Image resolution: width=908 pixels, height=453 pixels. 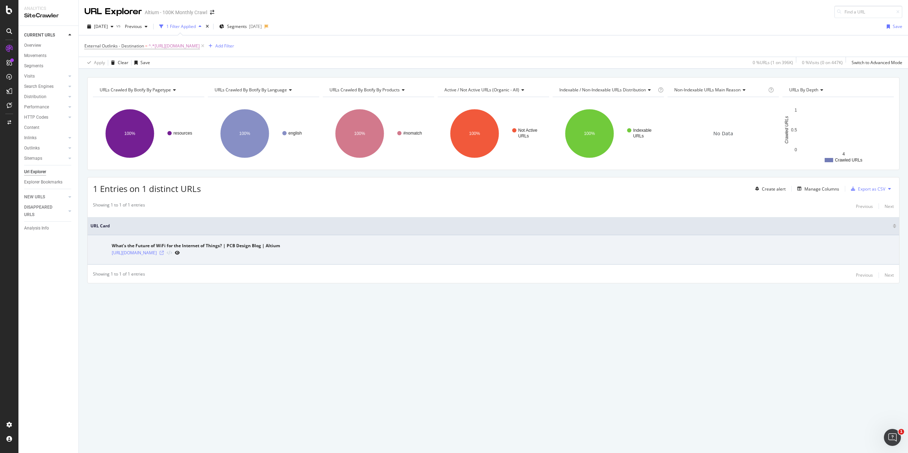 What do you see at coordinates (147, 189) in the screenshot?
I see `span: 1 Entries on 1 distinct URLs` at bounding box center [147, 189].